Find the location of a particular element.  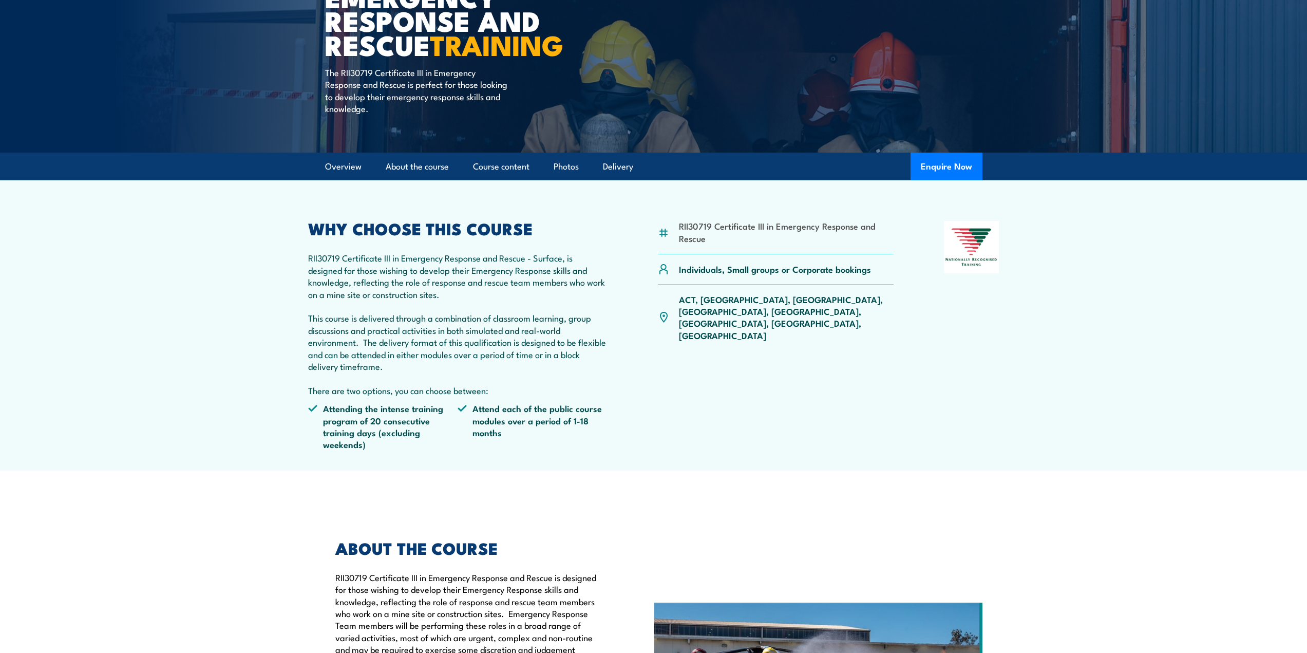

p: The RII30719 Certificate III in Emergency Response and Rescue is perfect for those looking to dev... is located at coordinates (419, 90).